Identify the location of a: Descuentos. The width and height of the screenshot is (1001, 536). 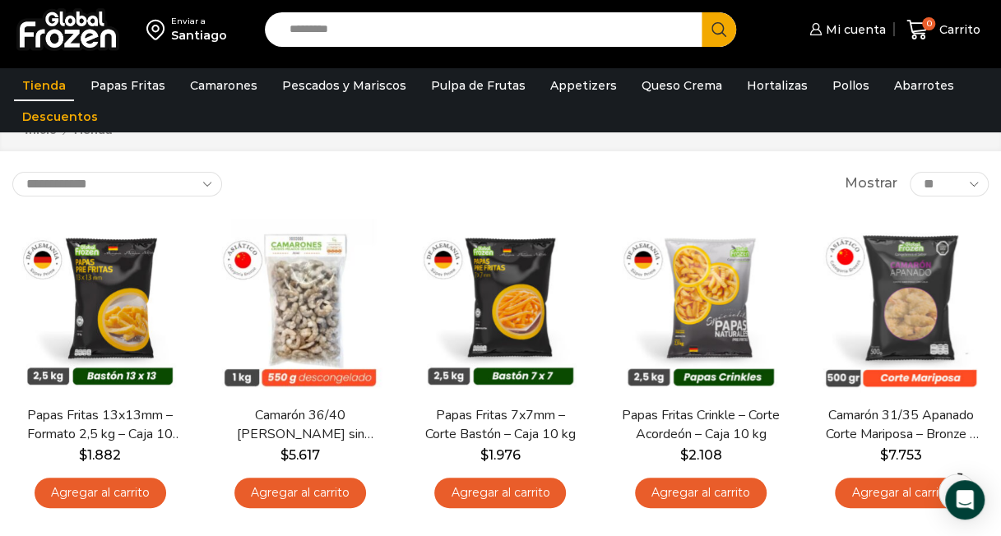
(60, 117).